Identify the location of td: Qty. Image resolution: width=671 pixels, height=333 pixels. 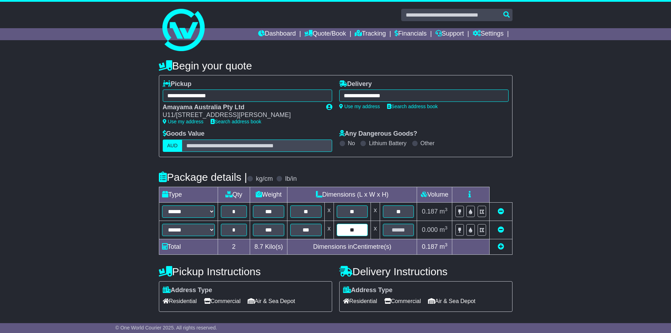
(234, 195).